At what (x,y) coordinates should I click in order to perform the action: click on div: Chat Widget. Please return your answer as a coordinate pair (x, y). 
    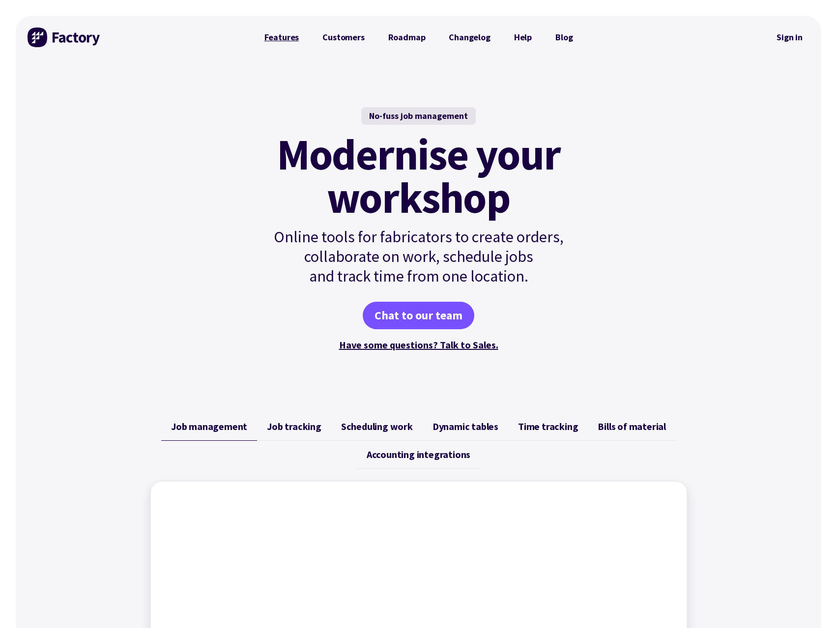
    Looking at the image, I should click on (755, 575).